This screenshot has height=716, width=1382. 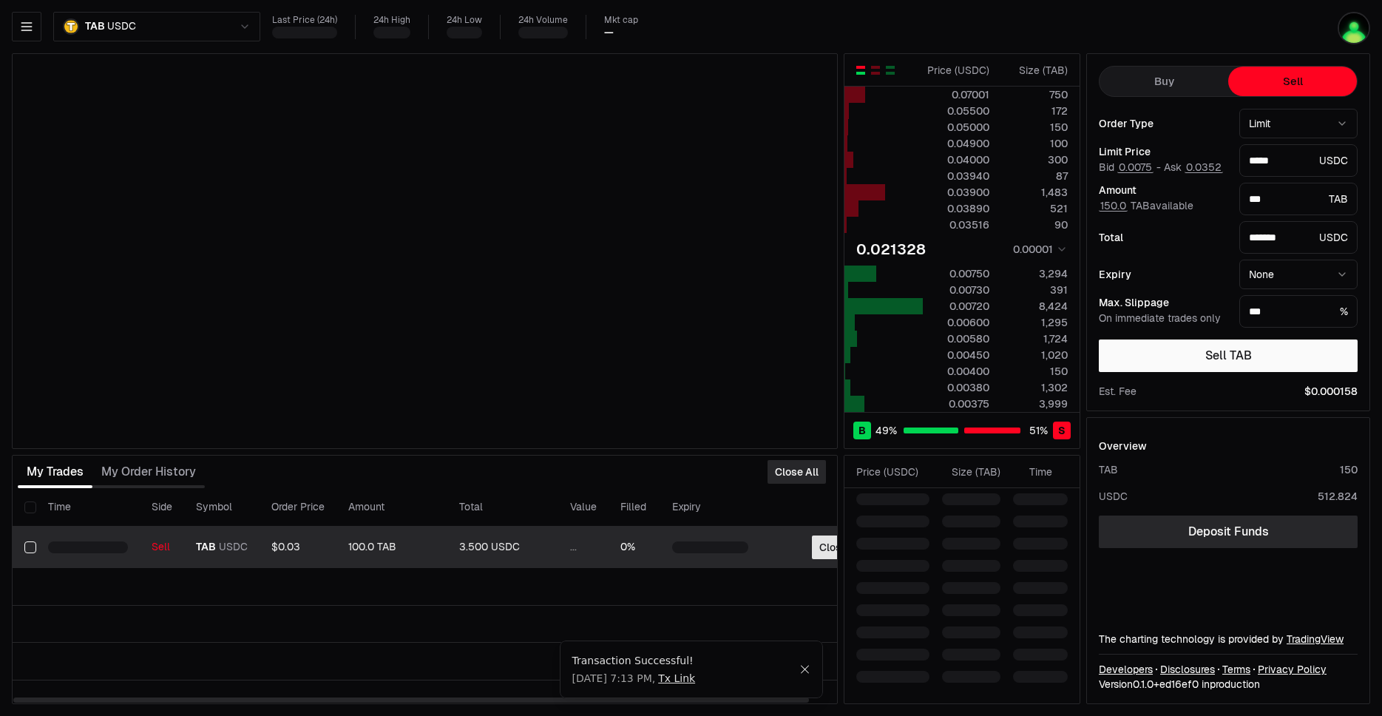 I want to click on div: Expiry, so click(x=1163, y=274).